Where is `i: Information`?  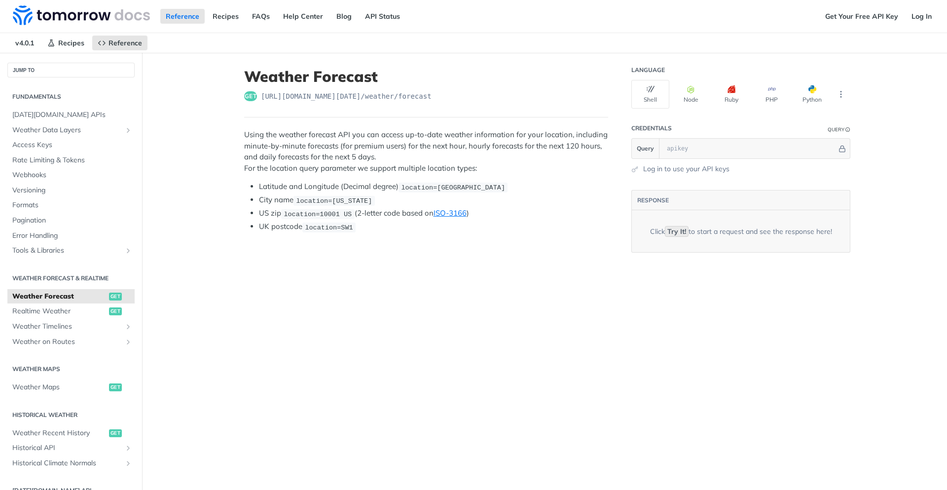
i: Information is located at coordinates (848, 130).